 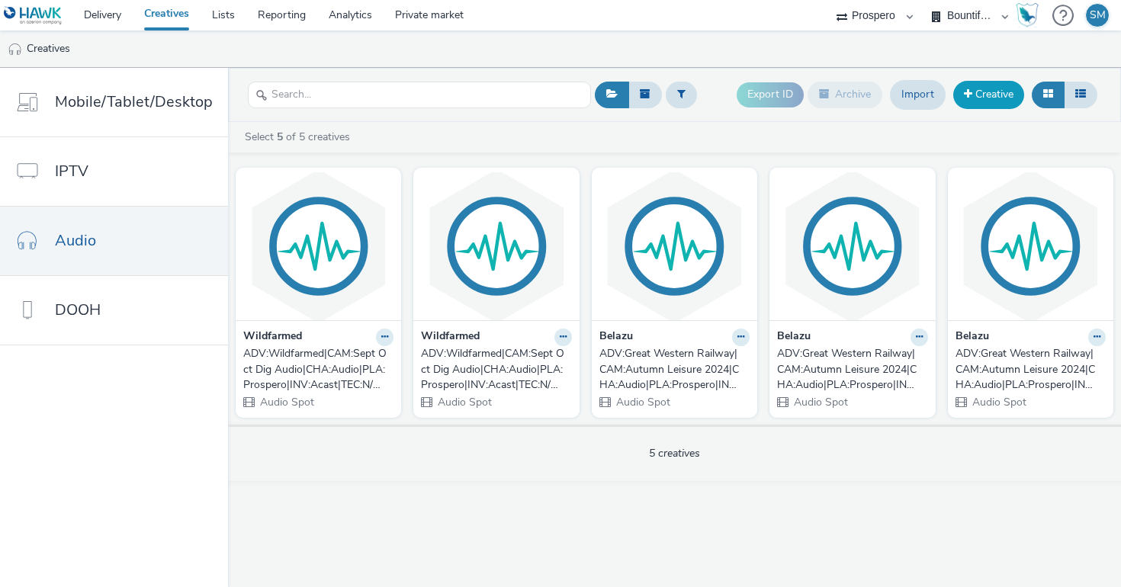 What do you see at coordinates (1047, 95) in the screenshot?
I see `button: Grid` at bounding box center [1047, 95].